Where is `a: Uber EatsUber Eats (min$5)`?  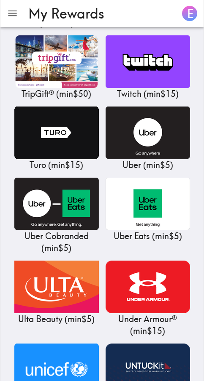 a: Uber EatsUber Eats (min$5) is located at coordinates (148, 210).